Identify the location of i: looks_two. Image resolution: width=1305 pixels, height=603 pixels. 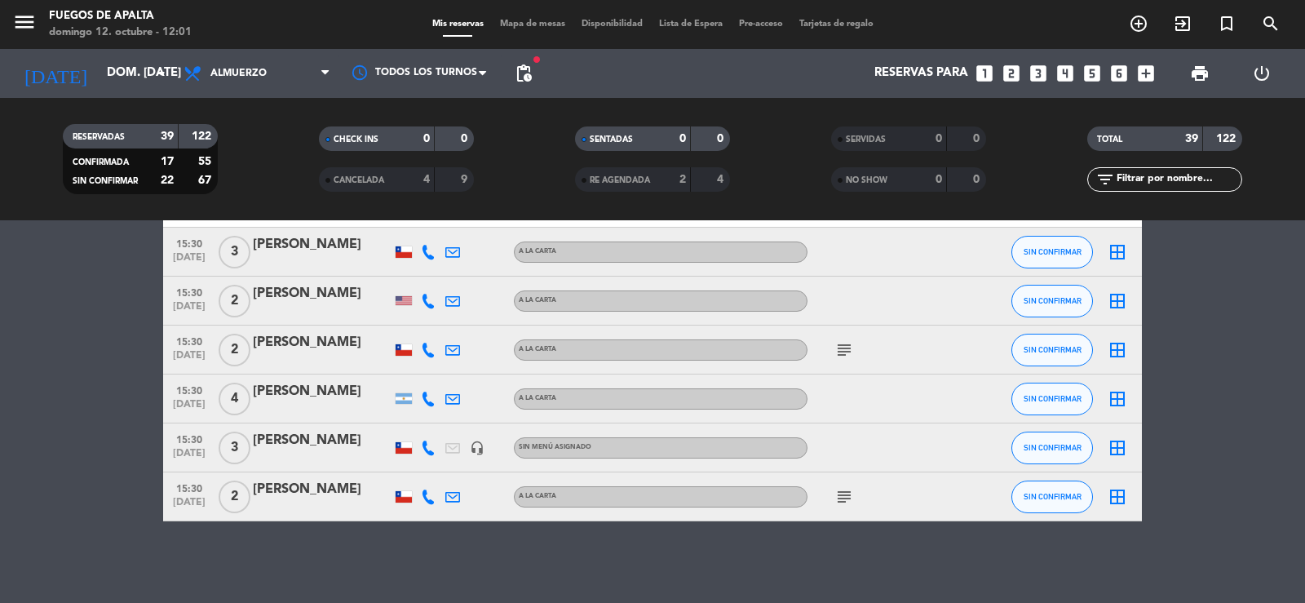
(1012, 73).